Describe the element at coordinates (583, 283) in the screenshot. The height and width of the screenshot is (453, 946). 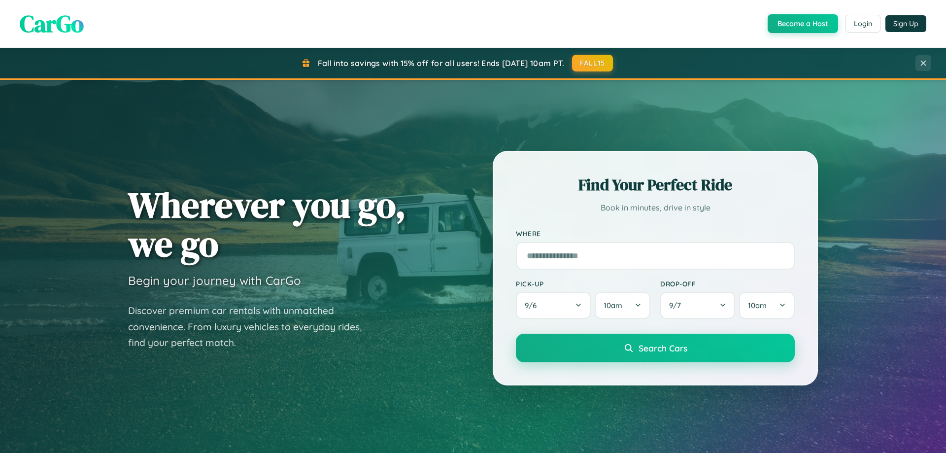
I see `label: Pick-up` at that location.